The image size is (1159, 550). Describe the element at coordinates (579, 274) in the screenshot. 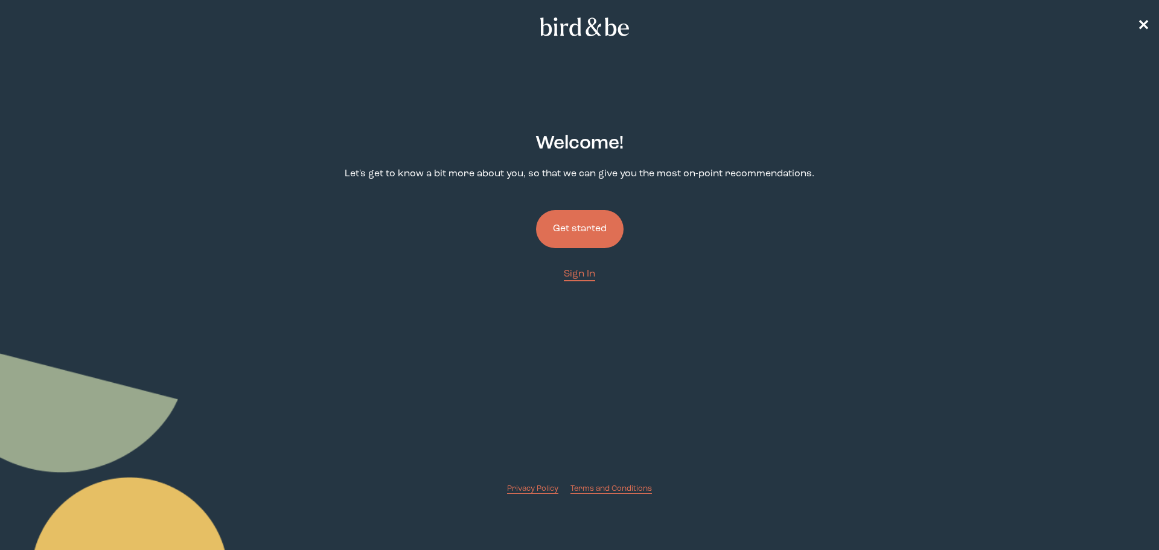

I see `a: Sign In` at that location.